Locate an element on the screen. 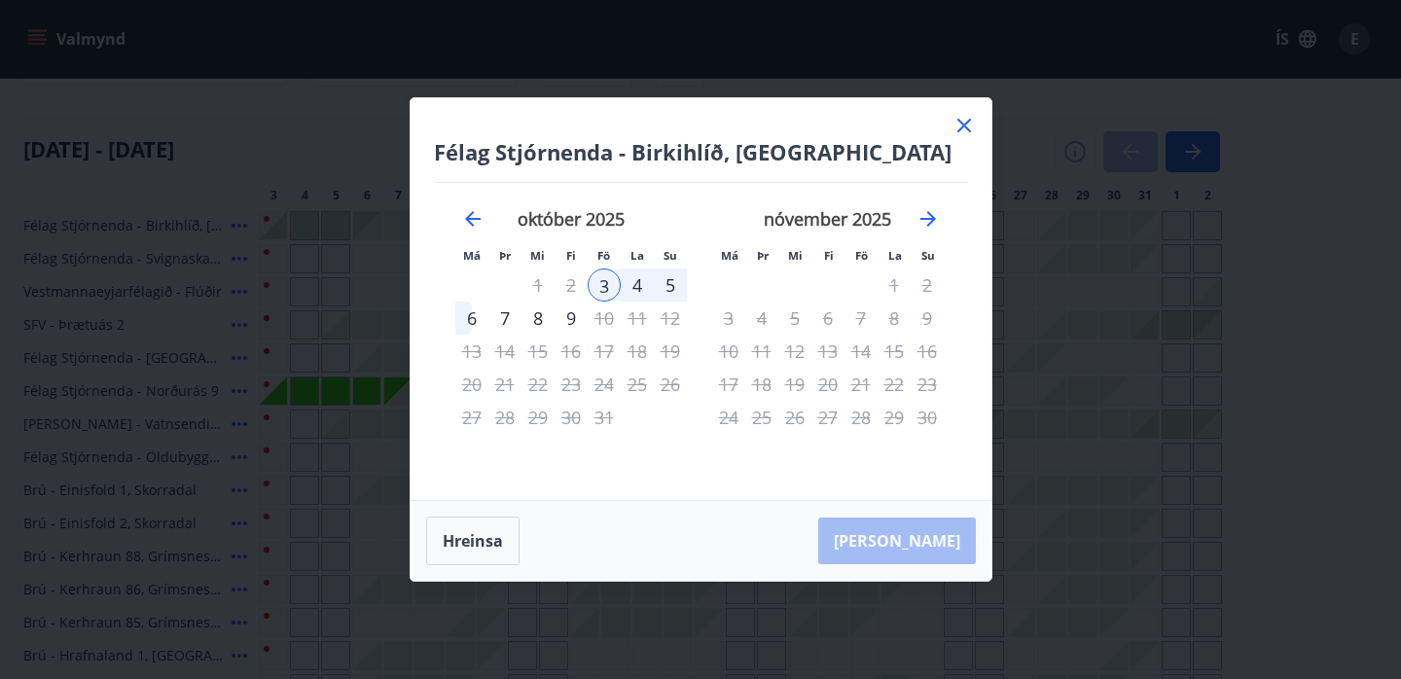 The image size is (1401, 679). td: Not available. föstudagur, 10. október 2025 is located at coordinates (604, 318).